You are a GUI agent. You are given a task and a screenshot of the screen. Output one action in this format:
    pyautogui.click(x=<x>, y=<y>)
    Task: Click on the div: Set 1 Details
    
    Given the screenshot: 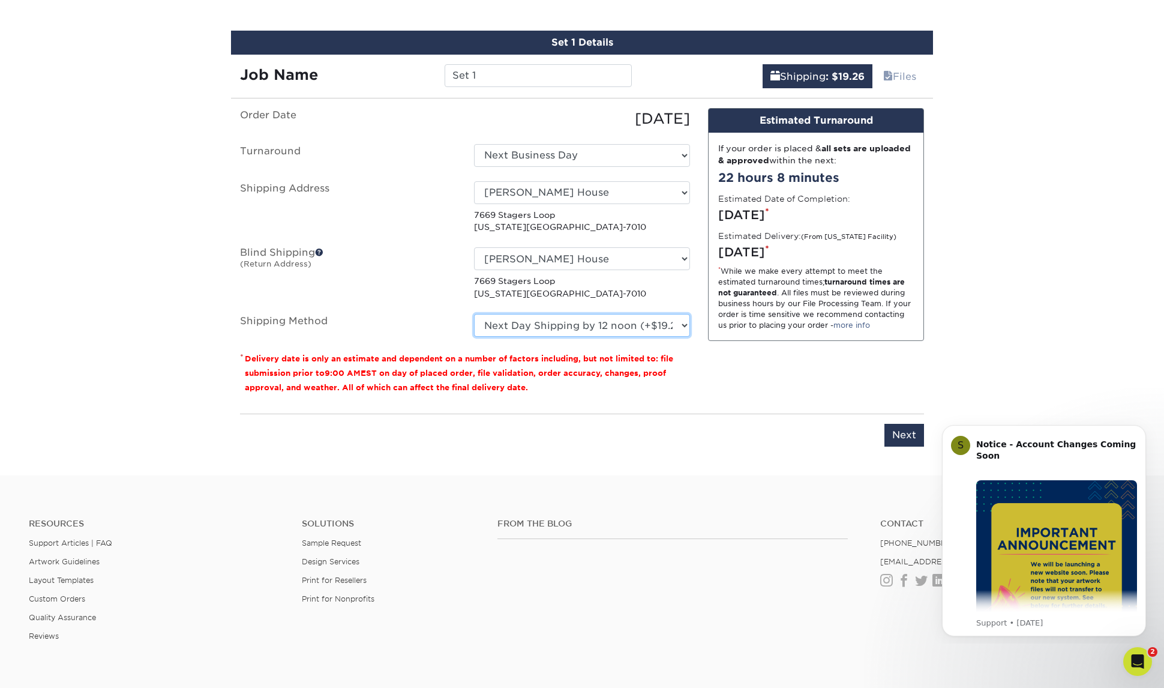 What is the action you would take?
    pyautogui.click(x=582, y=43)
    